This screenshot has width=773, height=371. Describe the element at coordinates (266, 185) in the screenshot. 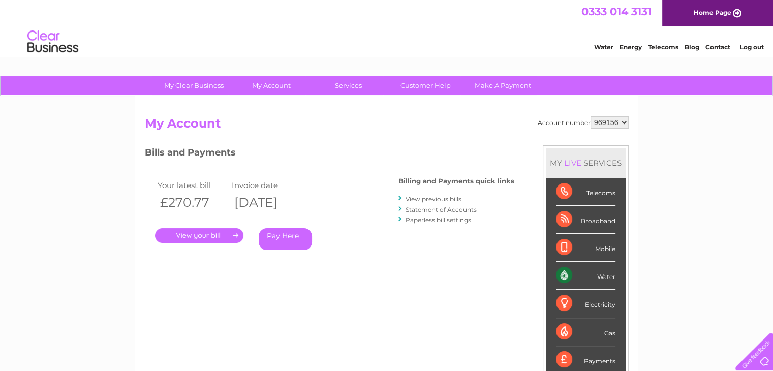

I see `td: Invoice date` at that location.